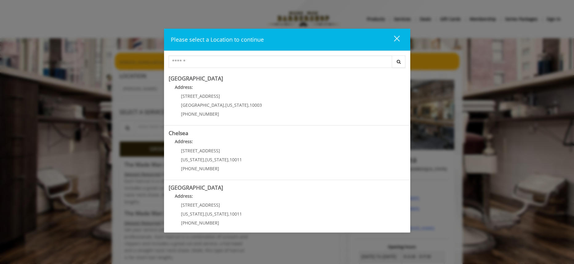  I want to click on i: Search button, so click(399, 62).